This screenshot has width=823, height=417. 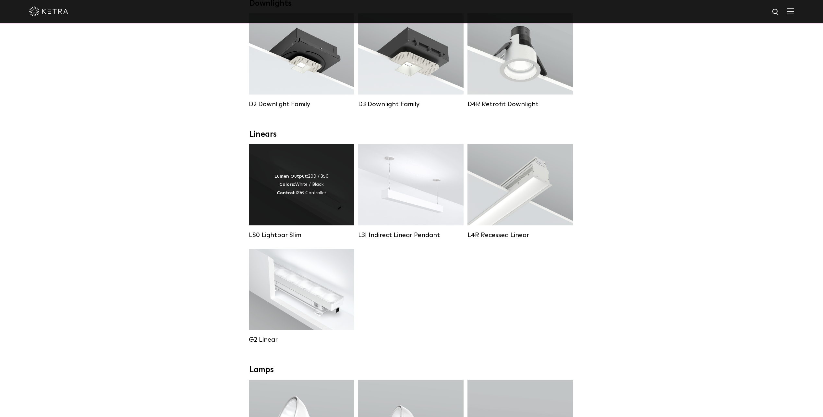 I want to click on a: D3 Downlight Family Lumen Output:700 / 900 / 1100Colors:White / Black / Silver / Bronze / Paintab..., so click(x=411, y=61).